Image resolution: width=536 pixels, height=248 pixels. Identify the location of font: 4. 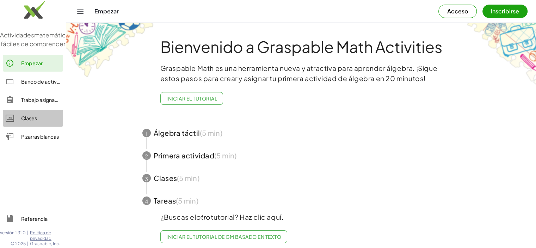
(146, 200).